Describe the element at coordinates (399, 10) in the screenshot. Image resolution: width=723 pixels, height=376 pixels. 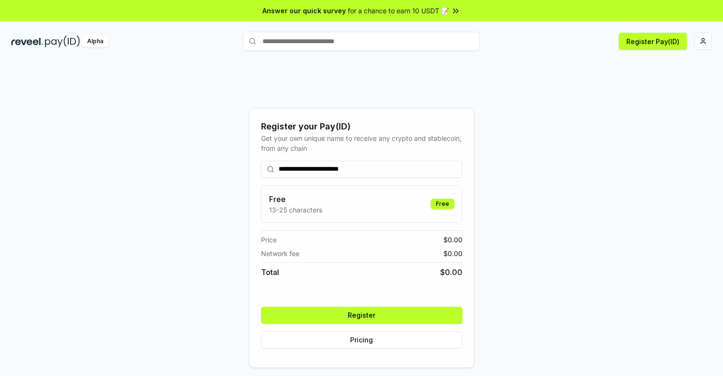
I see `span: for a chance to earn 10 USDT 📝` at that location.